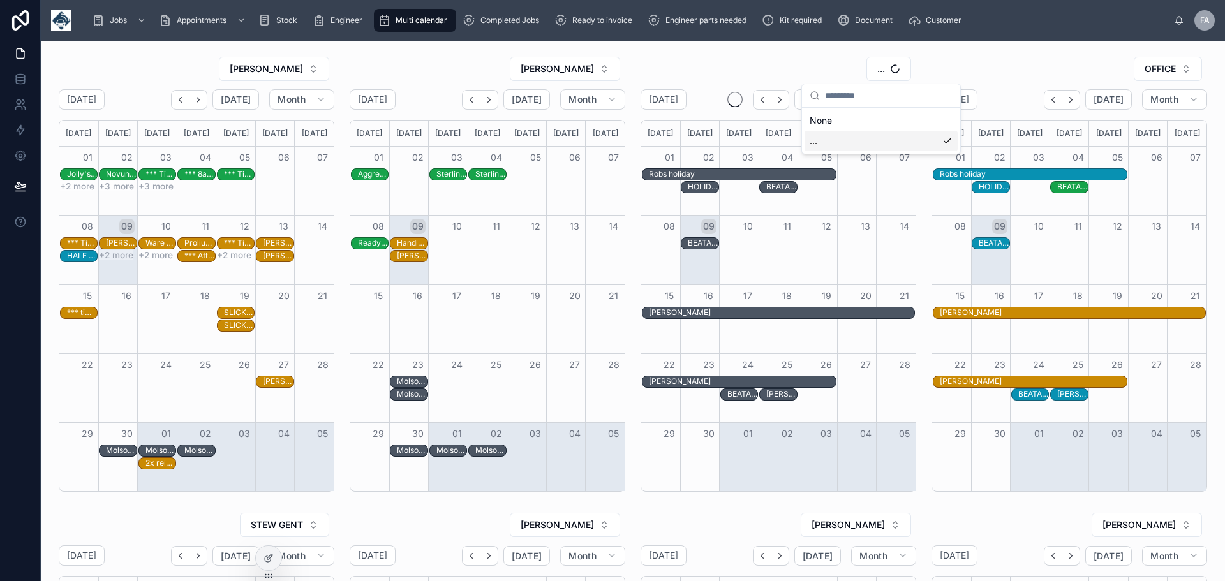 Image resolution: width=1225 pixels, height=581 pixels. Describe the element at coordinates (323, 365) in the screenshot. I see `button: 28` at that location.